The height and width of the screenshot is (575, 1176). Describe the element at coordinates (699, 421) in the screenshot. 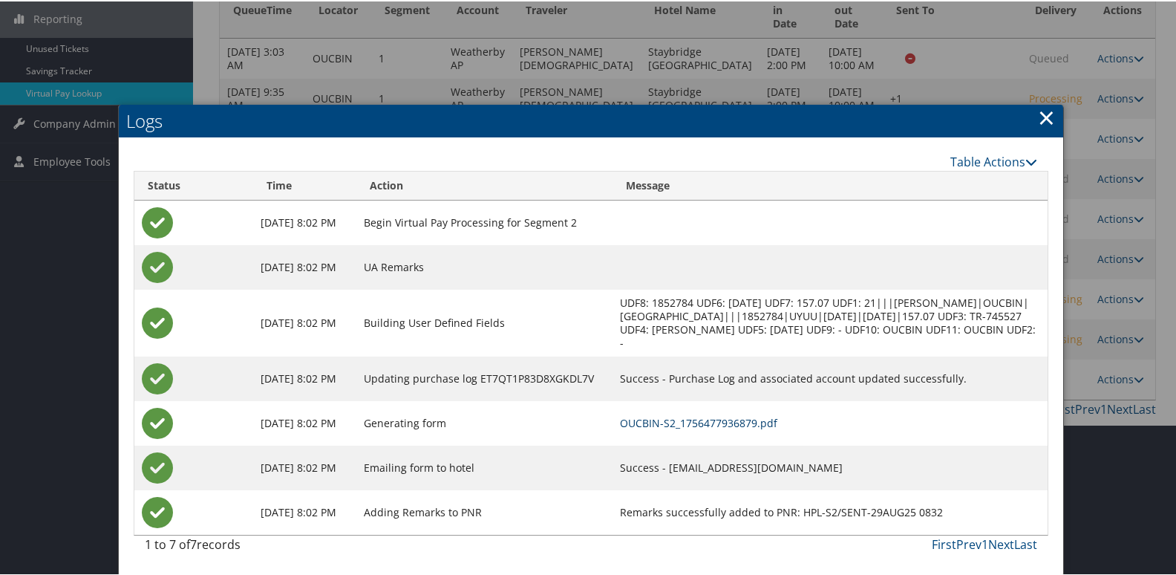

I see `a: OUCBIN-S2_1756477936879.pdf` at that location.